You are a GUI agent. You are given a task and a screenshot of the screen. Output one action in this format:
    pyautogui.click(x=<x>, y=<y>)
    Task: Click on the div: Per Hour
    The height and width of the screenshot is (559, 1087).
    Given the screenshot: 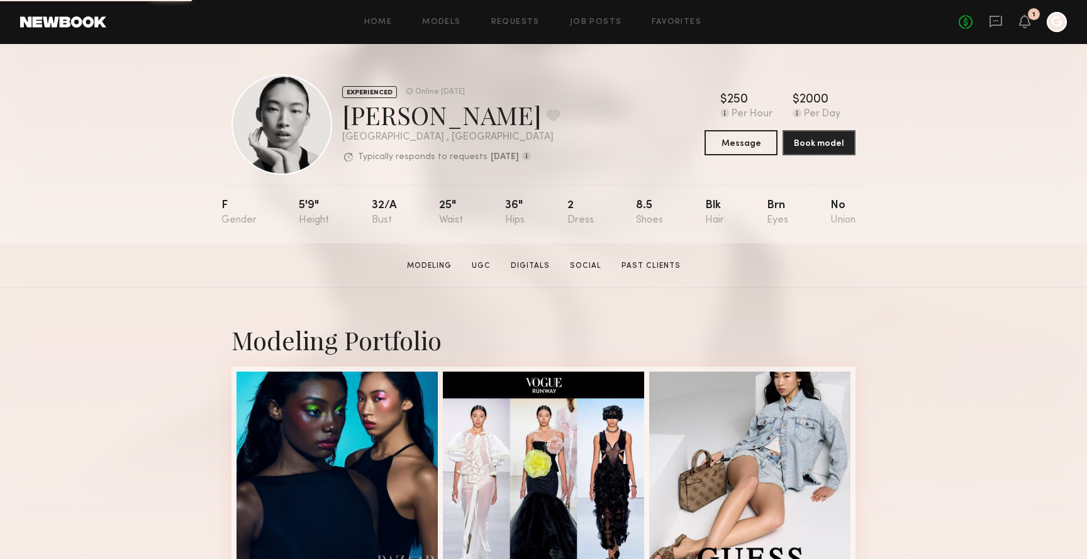 What is the action you would take?
    pyautogui.click(x=751, y=114)
    